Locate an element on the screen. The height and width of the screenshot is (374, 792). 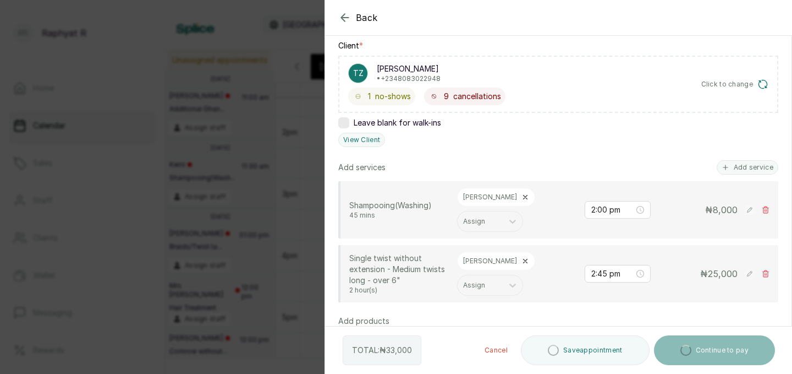
p: TOTAL: ₦ is located at coordinates (382, 350).